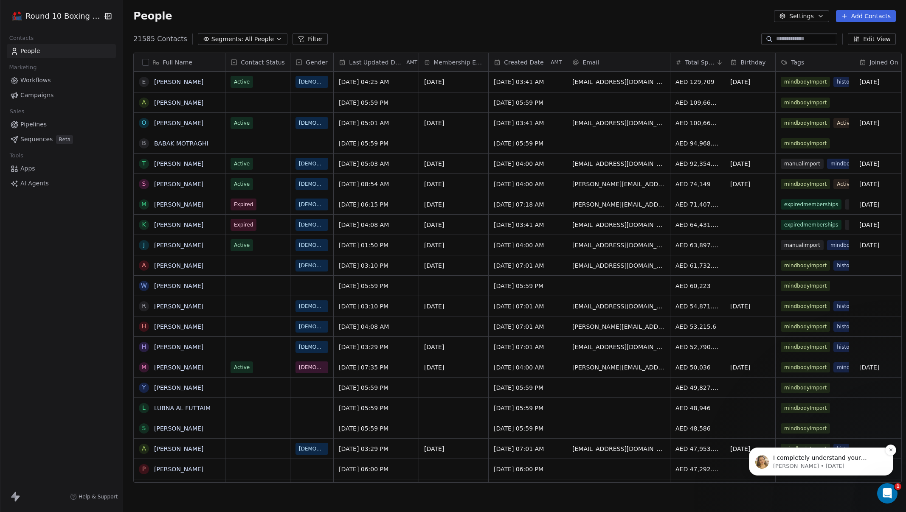 This screenshot has height=512, width=906. I want to click on span: Segments:, so click(227, 39).